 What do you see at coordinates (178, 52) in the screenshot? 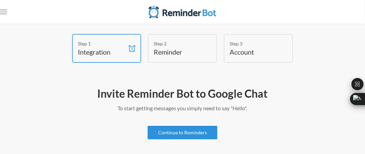
I see `h4: Reminder` at bounding box center [178, 52].